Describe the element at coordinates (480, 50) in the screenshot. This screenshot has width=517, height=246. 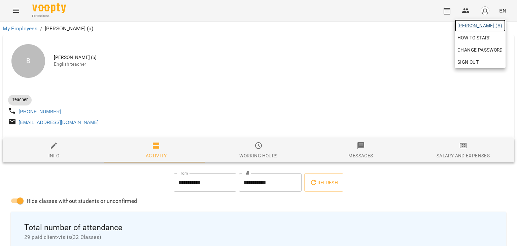
I see `a: Change Password` at that location.